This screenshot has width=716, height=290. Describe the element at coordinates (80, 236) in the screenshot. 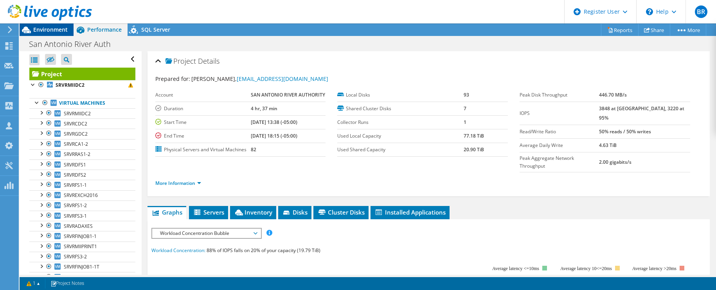

I see `span: SRVRFINJOB1-1` at that location.